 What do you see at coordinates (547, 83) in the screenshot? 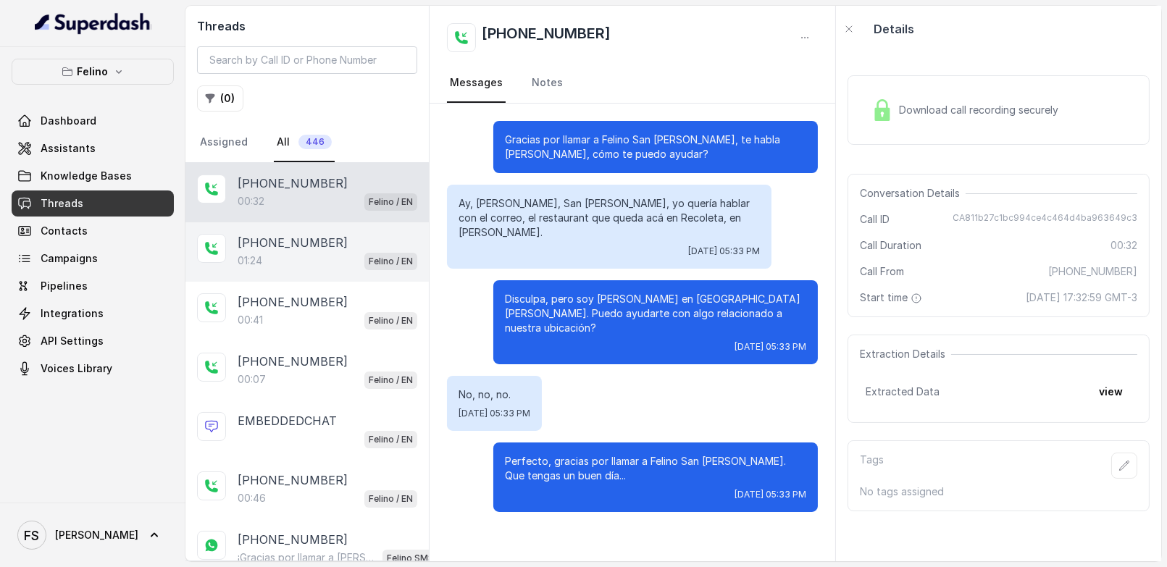
I see `a: Notes` at bounding box center [547, 83].